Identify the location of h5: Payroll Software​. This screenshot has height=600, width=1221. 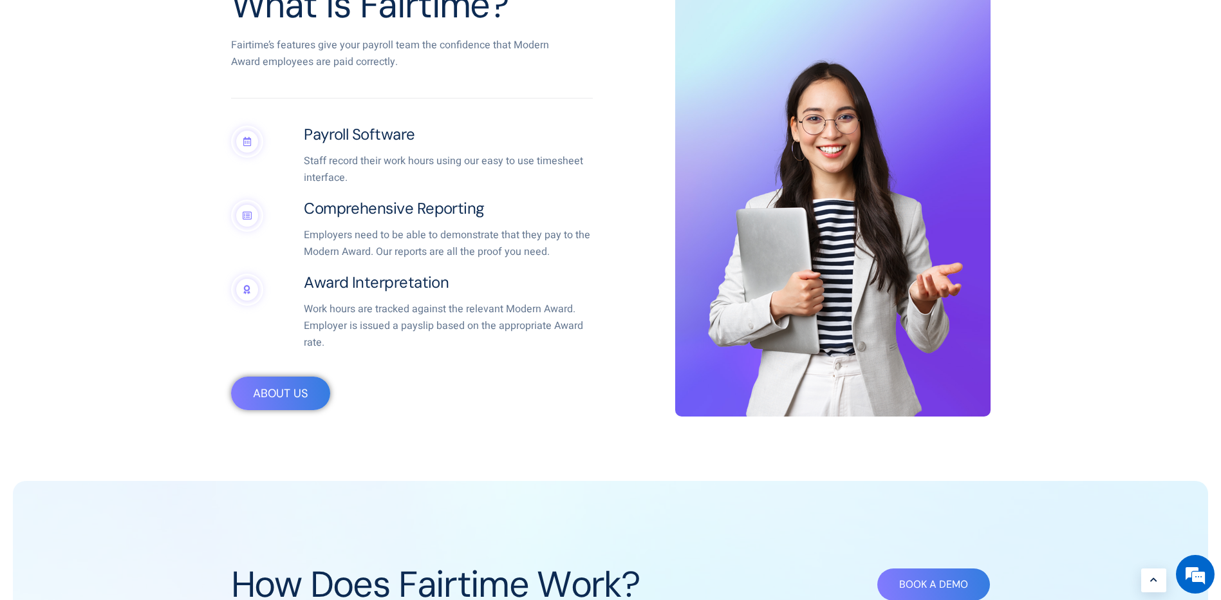
(450, 134).